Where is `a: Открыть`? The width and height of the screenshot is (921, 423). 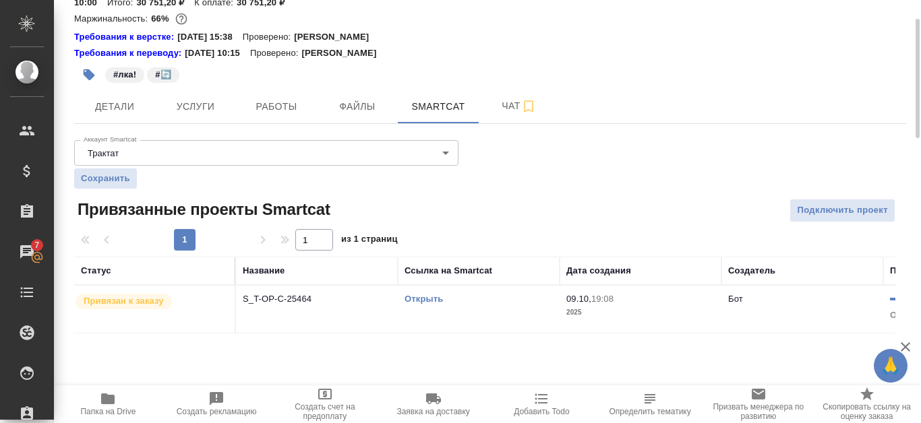
a: Открыть is located at coordinates (423, 299).